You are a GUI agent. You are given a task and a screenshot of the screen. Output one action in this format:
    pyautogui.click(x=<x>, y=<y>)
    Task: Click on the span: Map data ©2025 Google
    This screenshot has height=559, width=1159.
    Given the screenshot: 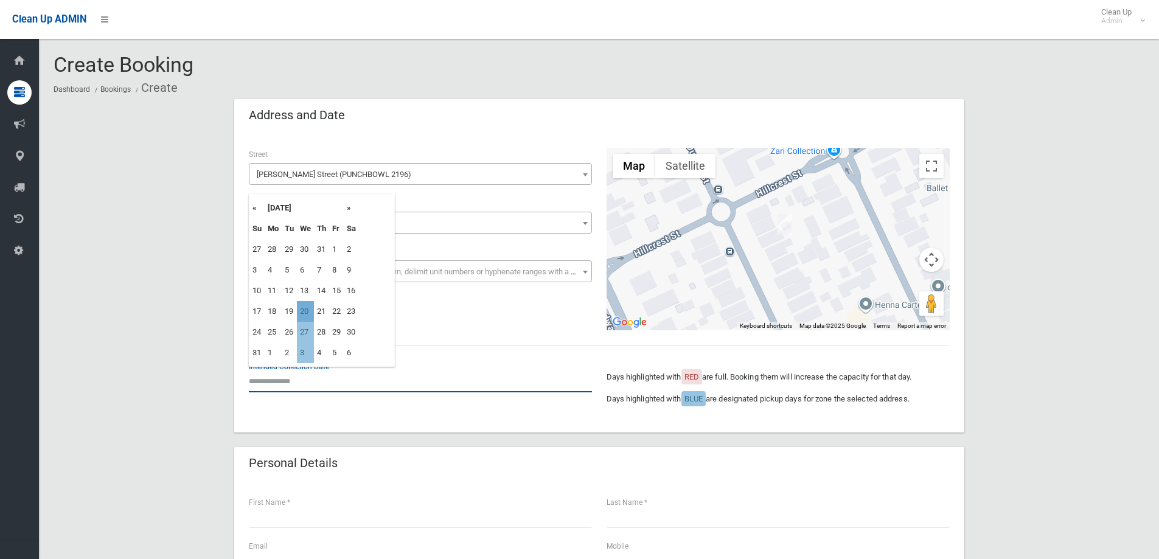 What is the action you would take?
    pyautogui.click(x=832, y=326)
    